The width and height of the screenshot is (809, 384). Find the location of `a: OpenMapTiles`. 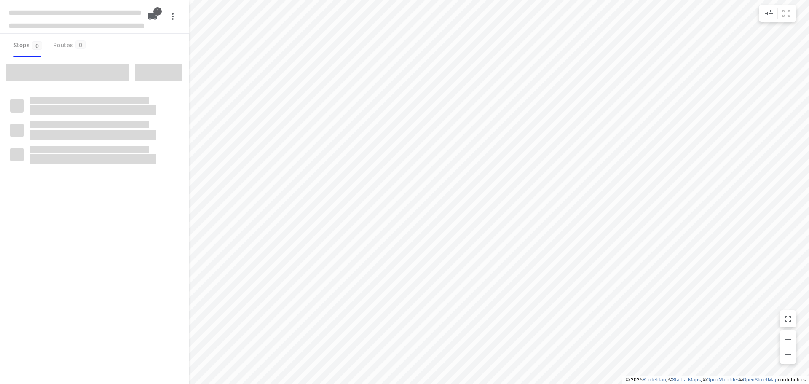

a: OpenMapTiles is located at coordinates (722, 379).